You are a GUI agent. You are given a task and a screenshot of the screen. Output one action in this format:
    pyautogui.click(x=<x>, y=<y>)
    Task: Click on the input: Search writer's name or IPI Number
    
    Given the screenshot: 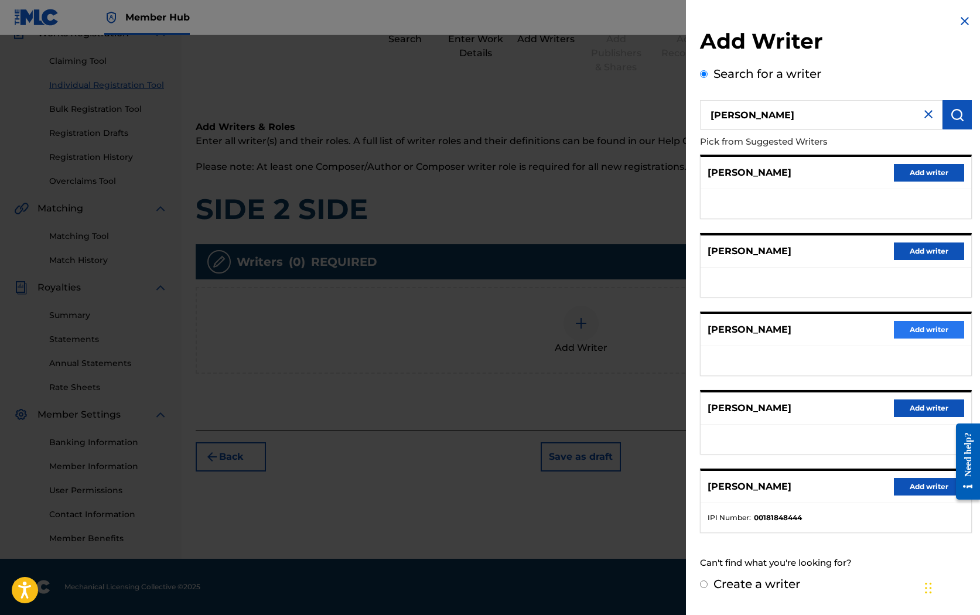 What is the action you would take?
    pyautogui.click(x=821, y=115)
    